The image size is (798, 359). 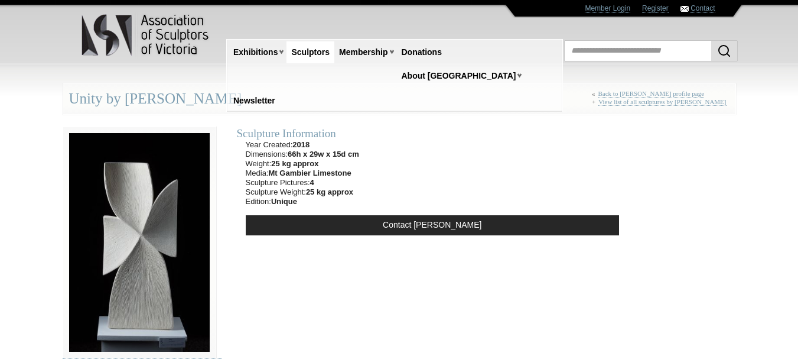 What do you see at coordinates (724, 51) in the screenshot?
I see `img: Search` at bounding box center [724, 51].